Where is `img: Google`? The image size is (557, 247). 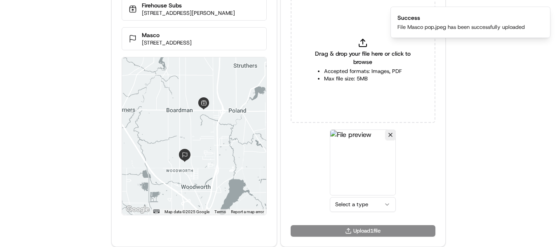
img: Google is located at coordinates (138, 209).